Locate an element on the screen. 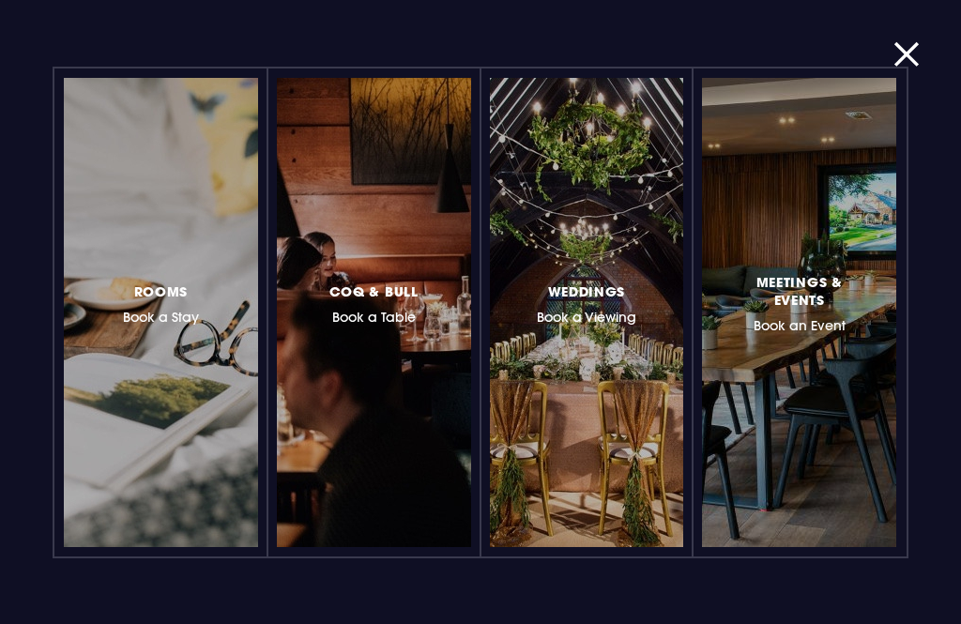  span: Rooms is located at coordinates (161, 291).